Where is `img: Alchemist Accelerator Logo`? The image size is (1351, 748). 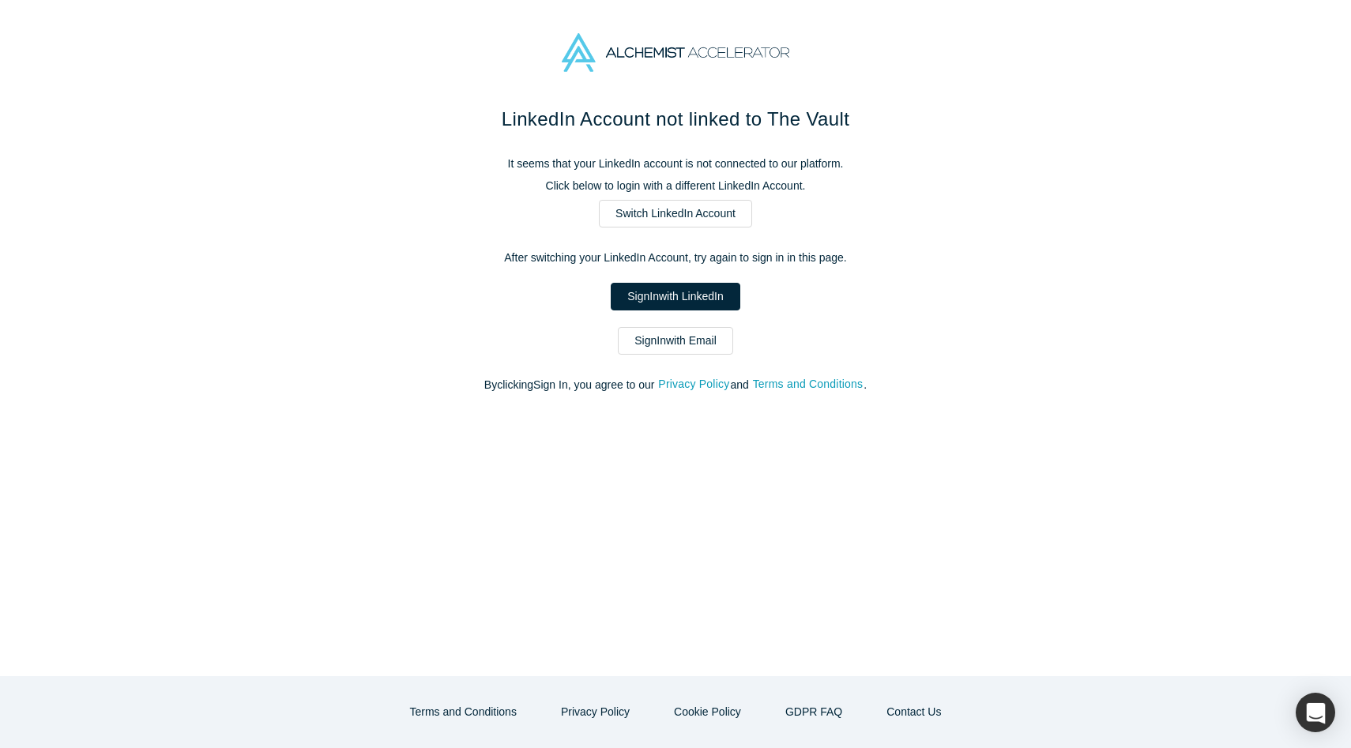
img: Alchemist Accelerator Logo is located at coordinates (676, 52).